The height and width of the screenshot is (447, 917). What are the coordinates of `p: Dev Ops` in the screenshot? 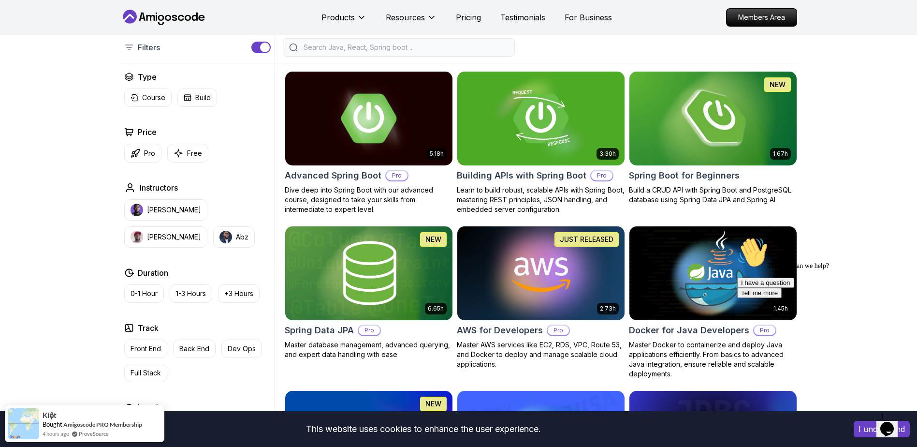 It's located at (242, 349).